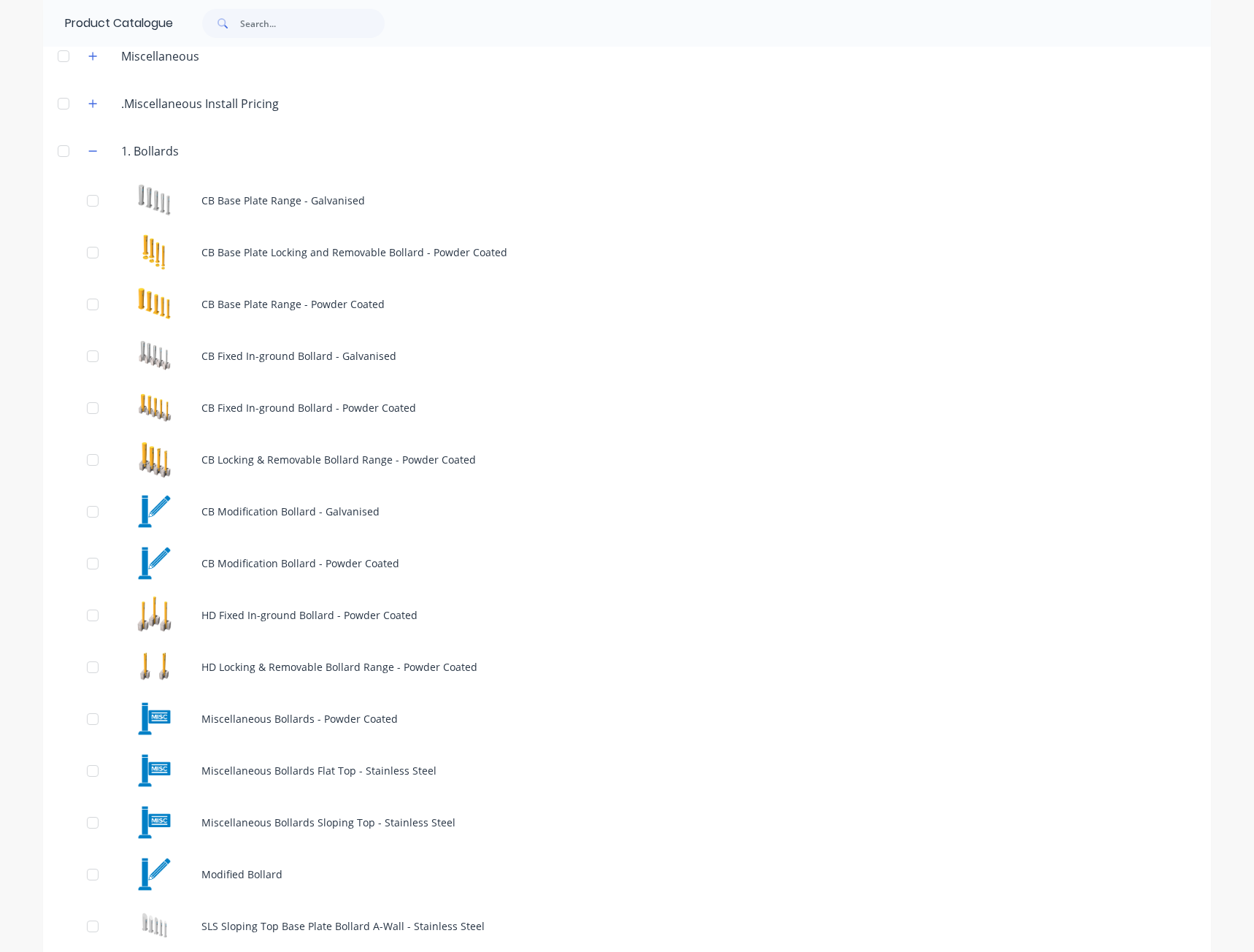 This screenshot has height=952, width=1254. What do you see at coordinates (150, 151) in the screenshot?
I see `div: 1. Bollards` at bounding box center [150, 151].